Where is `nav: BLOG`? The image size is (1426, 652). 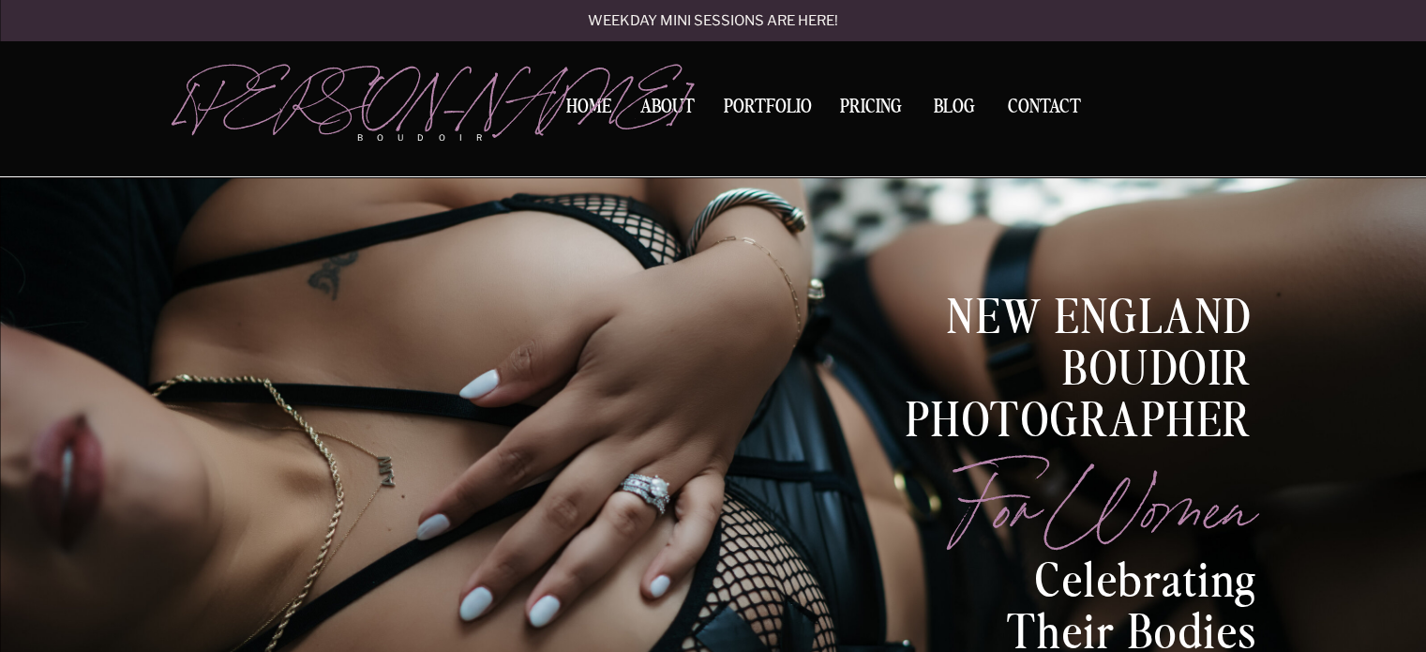 nav: BLOG is located at coordinates (954, 106).